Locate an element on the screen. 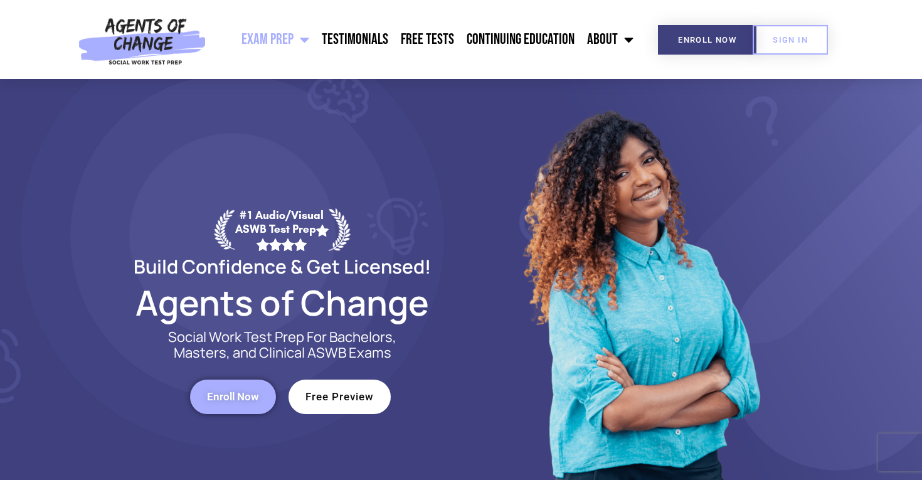 This screenshot has height=480, width=922. a: Exam Prep is located at coordinates (275, 39).